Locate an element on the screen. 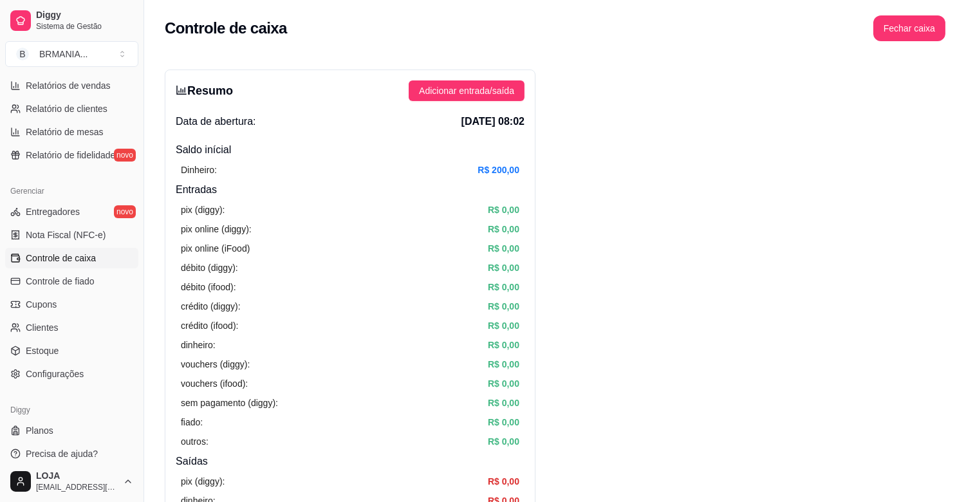  a: Controle de fiado is located at coordinates (71, 281).